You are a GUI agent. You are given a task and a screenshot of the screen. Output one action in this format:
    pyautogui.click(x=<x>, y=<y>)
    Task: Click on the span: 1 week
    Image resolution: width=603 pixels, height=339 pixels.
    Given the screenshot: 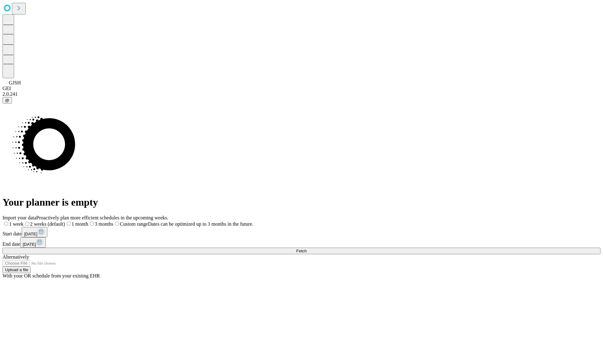 What is the action you would take?
    pyautogui.click(x=16, y=224)
    